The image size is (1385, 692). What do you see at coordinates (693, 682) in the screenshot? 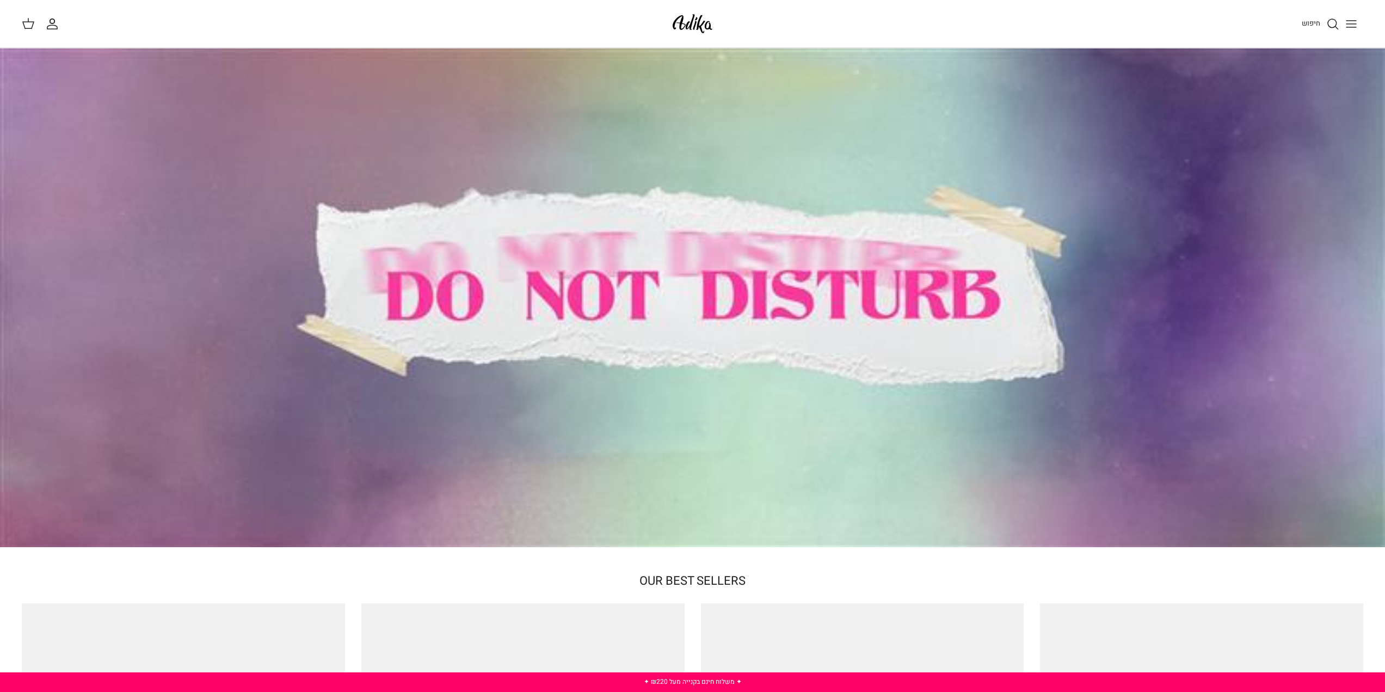
I see `a: ✦ משלוח חינם בקנייה מעל ₪220 ✦` at bounding box center [693, 682].